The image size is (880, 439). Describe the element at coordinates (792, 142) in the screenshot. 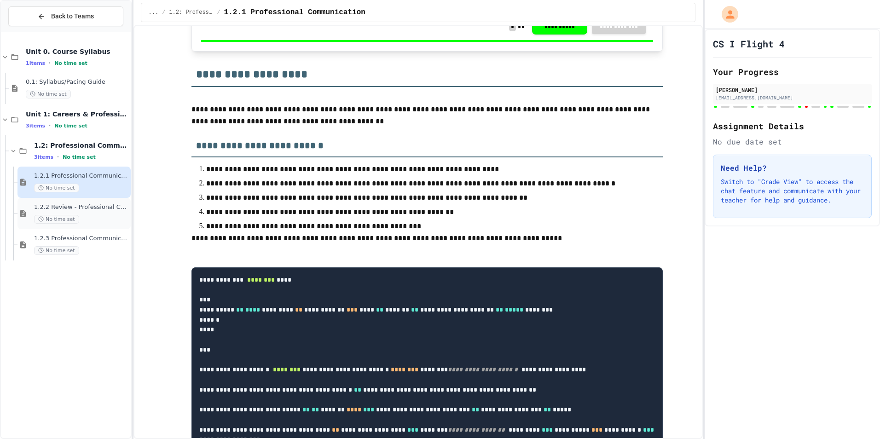

I see `div: No due date set` at that location.